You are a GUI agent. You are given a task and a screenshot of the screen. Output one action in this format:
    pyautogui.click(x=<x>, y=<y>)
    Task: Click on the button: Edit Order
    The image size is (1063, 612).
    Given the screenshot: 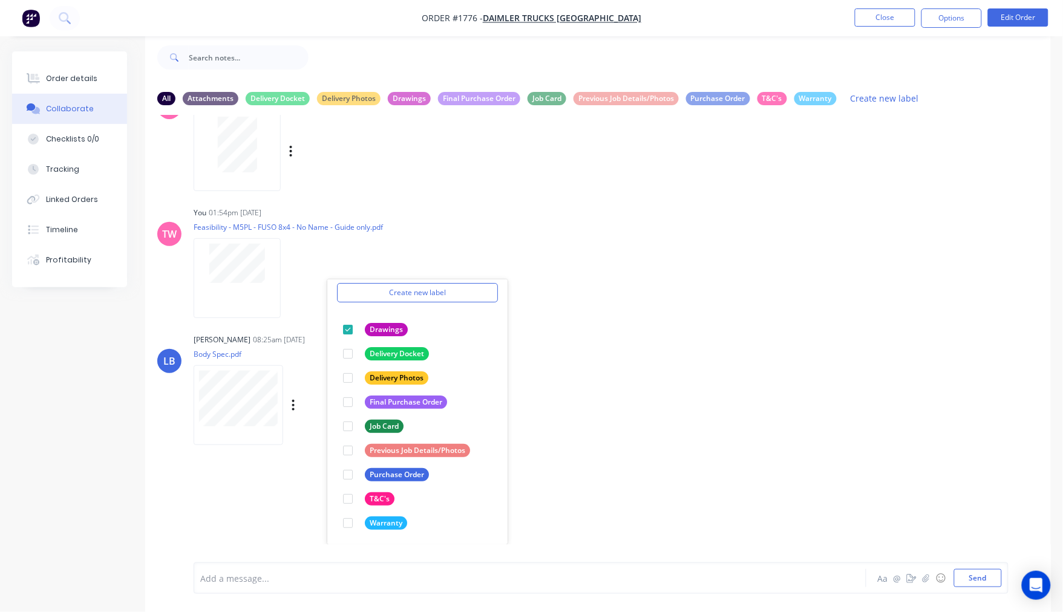 What is the action you would take?
    pyautogui.click(x=1018, y=18)
    